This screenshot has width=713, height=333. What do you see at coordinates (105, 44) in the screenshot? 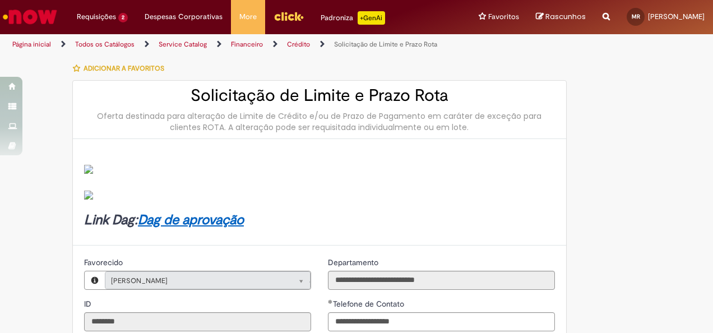
I see `a: Todos os Catálogos` at bounding box center [105, 44].